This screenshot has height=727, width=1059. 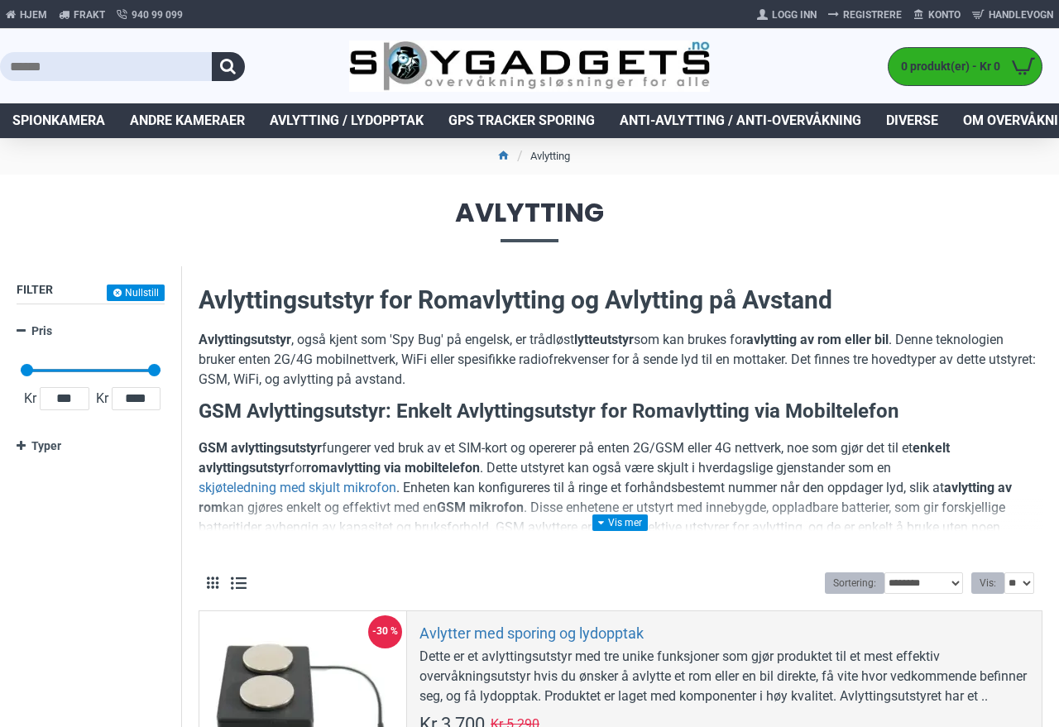 I want to click on a: Logg Inn, so click(x=787, y=15).